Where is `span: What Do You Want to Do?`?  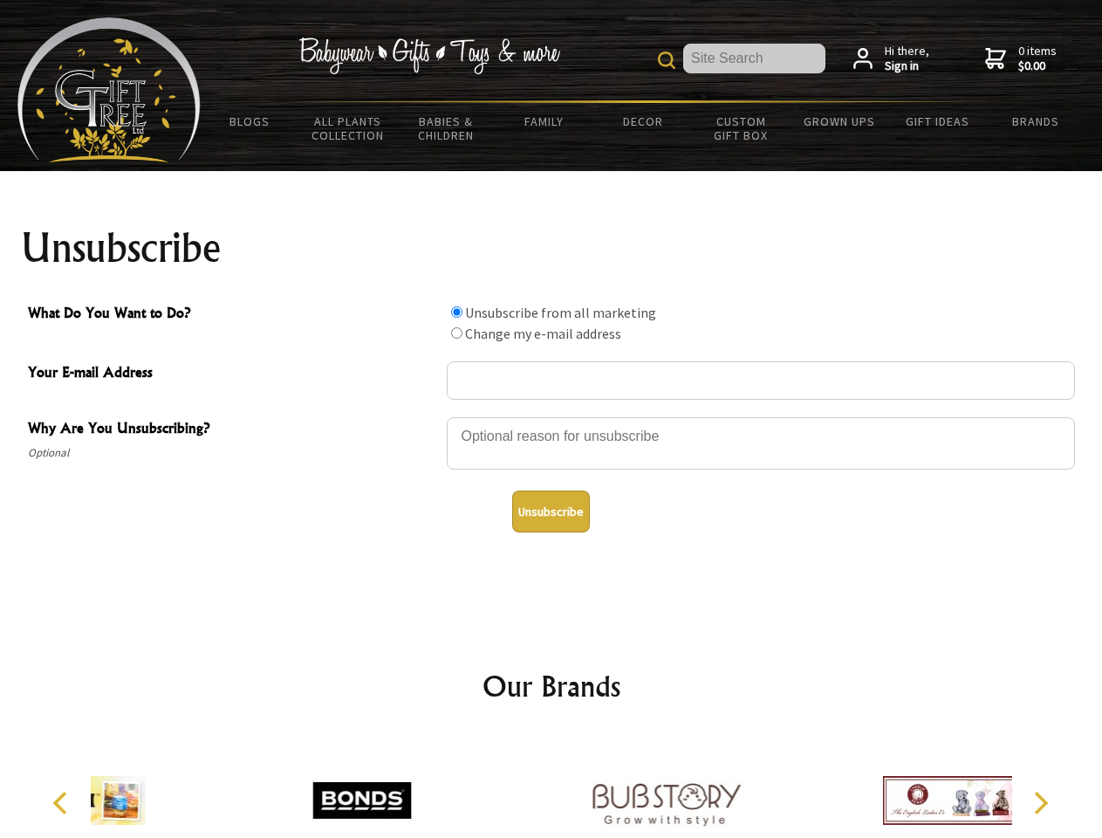 span: What Do You Want to Do? is located at coordinates (233, 314).